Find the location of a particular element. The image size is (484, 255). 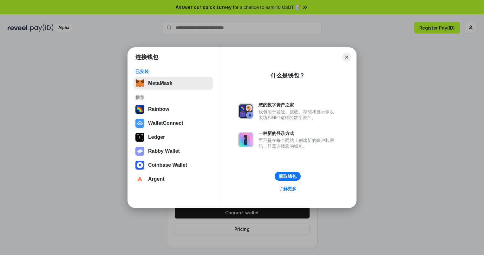

img: svg+xml,%3Csvg%20fill%3D%22none%22%20height%3D%2233%22%20viewBox%3D%220%200%2035%2033%22%20width%... is located at coordinates (140, 83).